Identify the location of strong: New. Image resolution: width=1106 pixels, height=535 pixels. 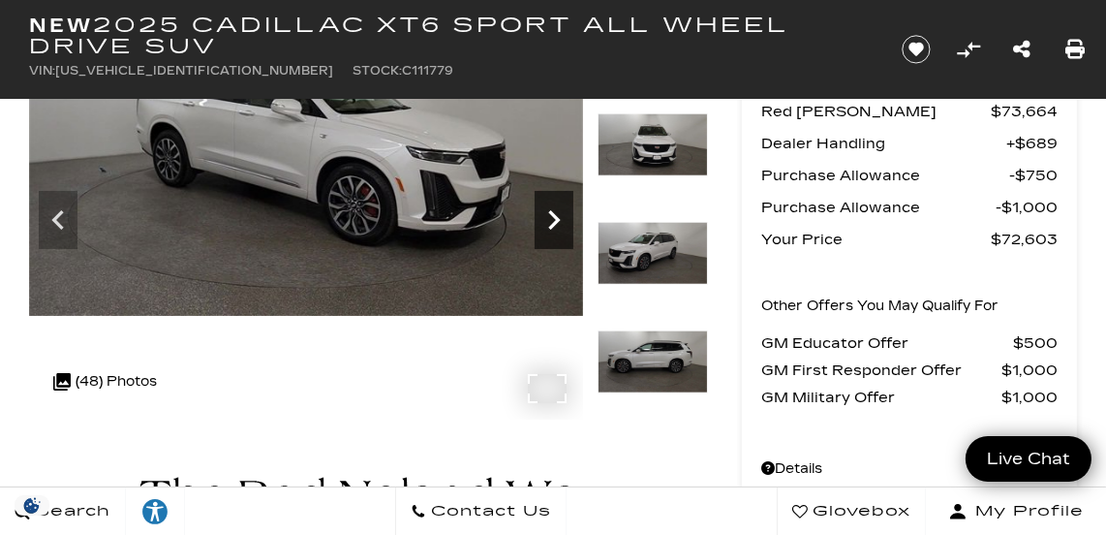
(61, 25).